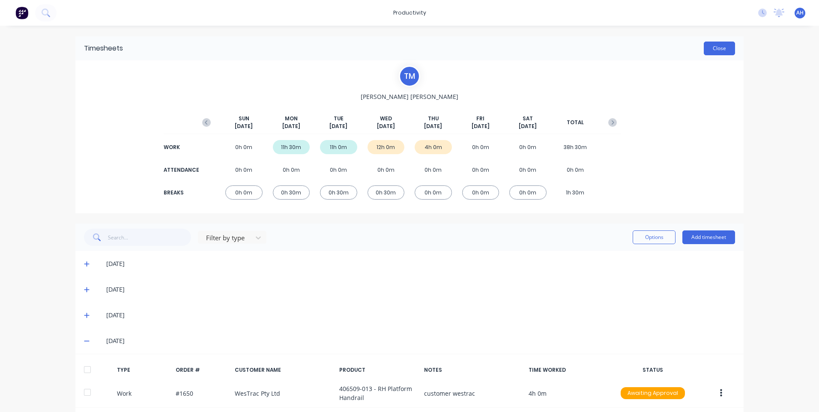 This screenshot has height=412, width=819. What do you see at coordinates (378, 370) in the screenshot?
I see `div: PRODUCT` at bounding box center [378, 370].